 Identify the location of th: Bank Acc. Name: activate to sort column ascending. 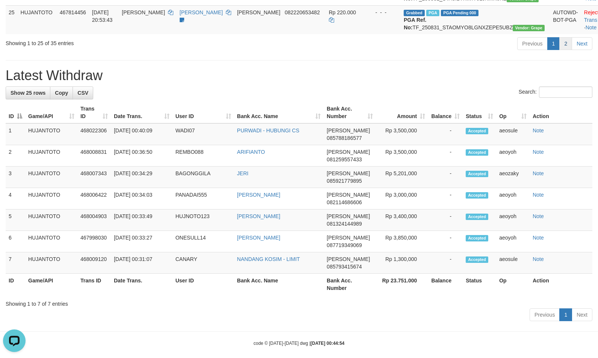
(279, 112).